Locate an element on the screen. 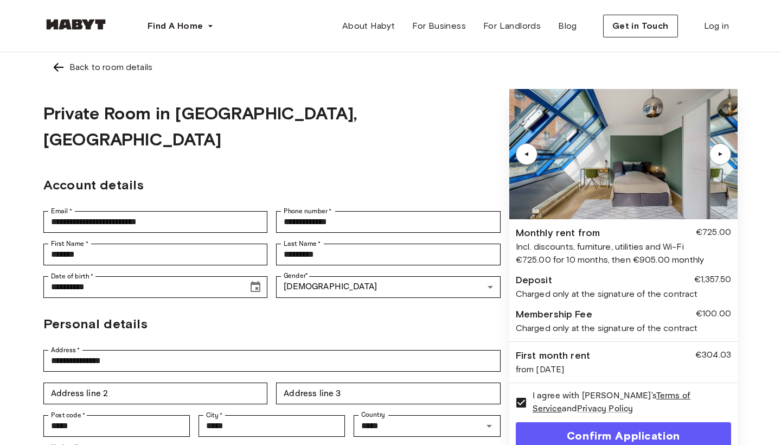 The image size is (781, 445). label: Email is located at coordinates (61, 211).